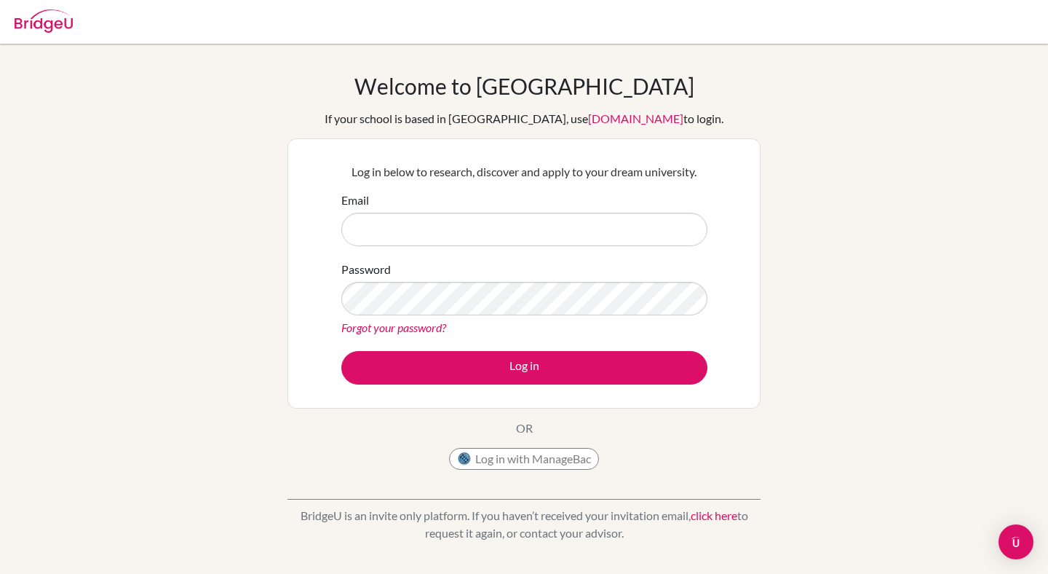 The height and width of the screenshot is (574, 1048). I want to click on label: Password, so click(366, 269).